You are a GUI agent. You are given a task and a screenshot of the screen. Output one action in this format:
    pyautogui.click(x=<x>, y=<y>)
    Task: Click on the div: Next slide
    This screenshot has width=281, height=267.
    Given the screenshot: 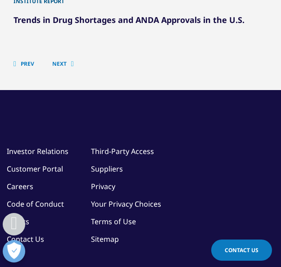 What is the action you would take?
    pyautogui.click(x=59, y=64)
    